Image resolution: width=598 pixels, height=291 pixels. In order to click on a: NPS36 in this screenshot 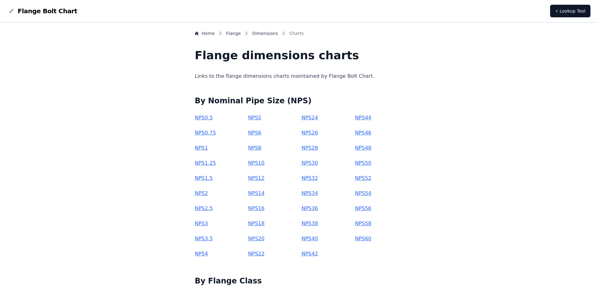, I will do `click(310, 208)`.